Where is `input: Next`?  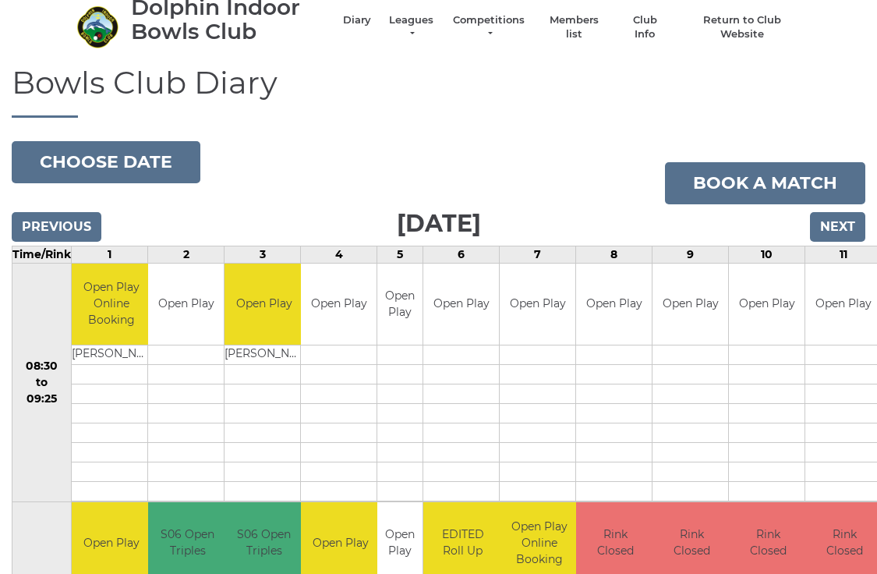
input: Next is located at coordinates (838, 227).